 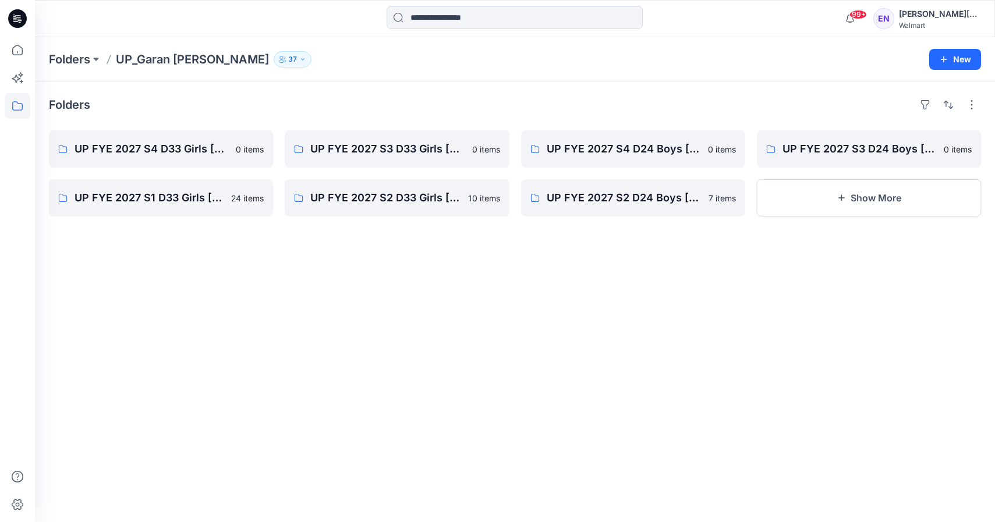 I want to click on p: 7 items, so click(x=722, y=198).